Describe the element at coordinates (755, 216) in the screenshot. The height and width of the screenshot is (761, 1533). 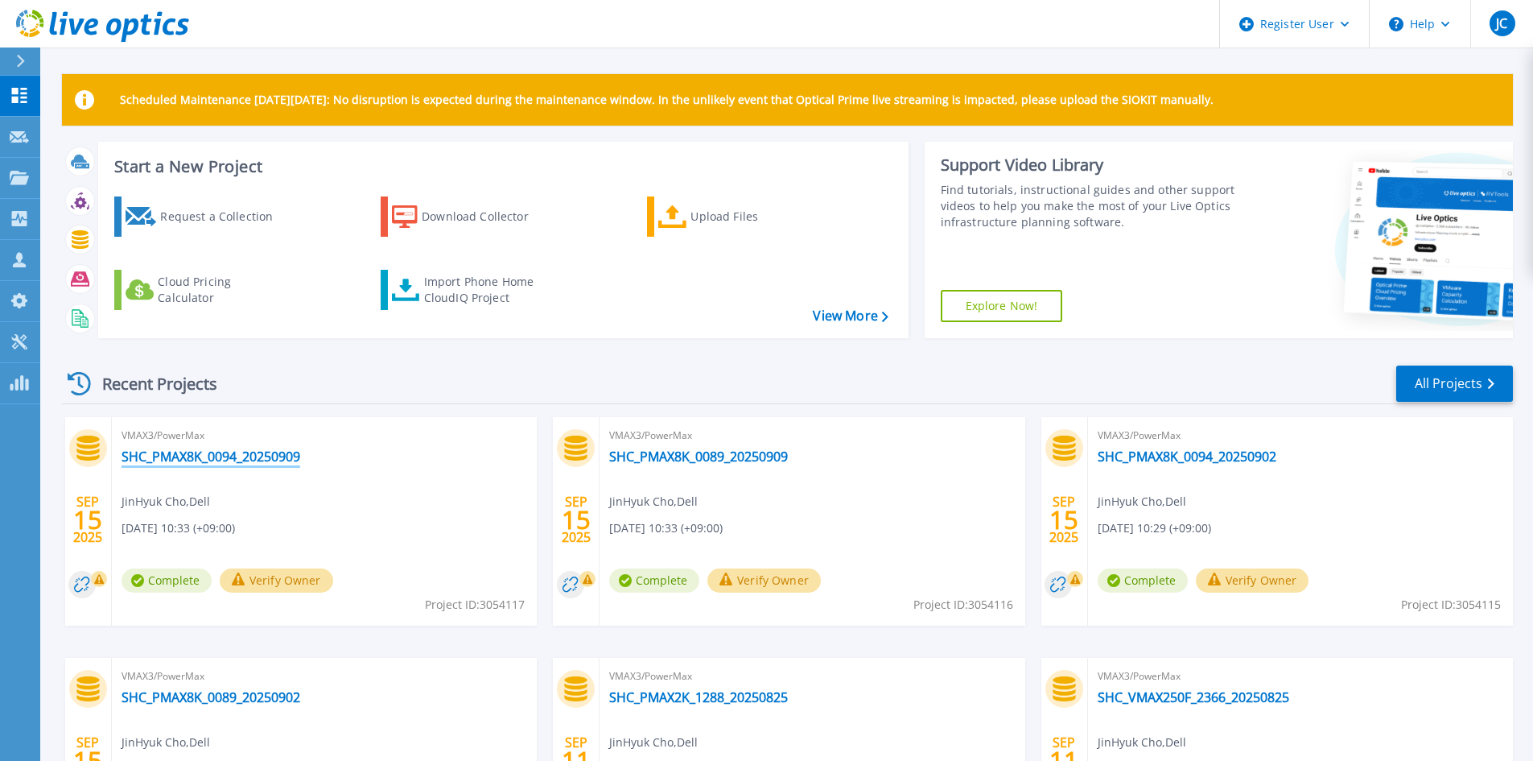
I see `div: Upload Files` at that location.